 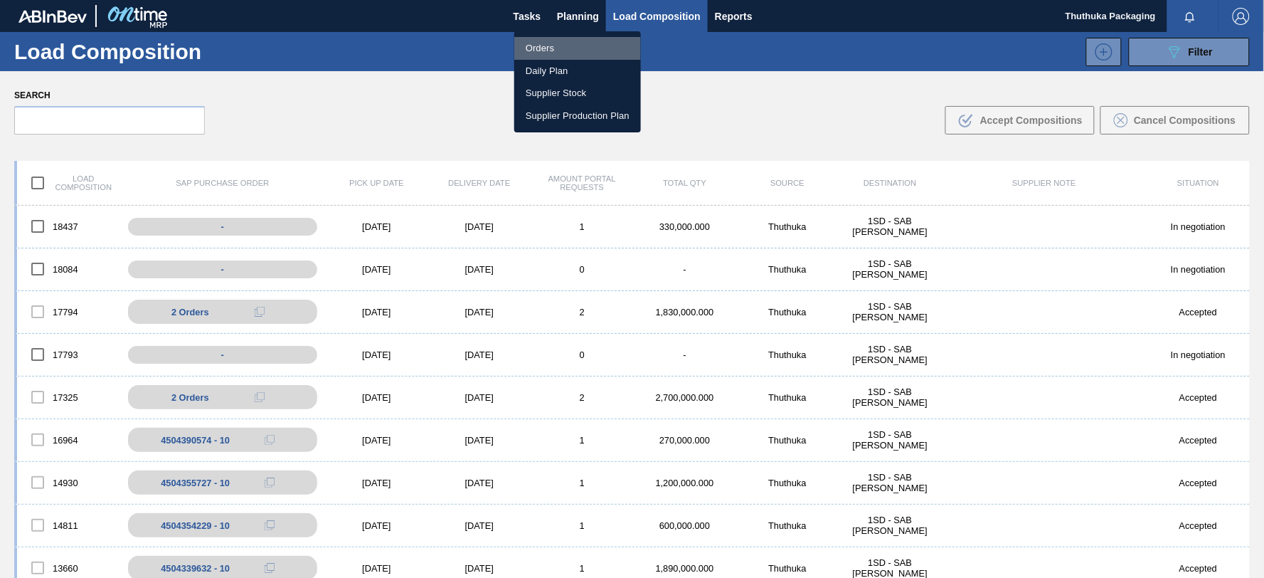 I want to click on a: Orders, so click(x=578, y=48).